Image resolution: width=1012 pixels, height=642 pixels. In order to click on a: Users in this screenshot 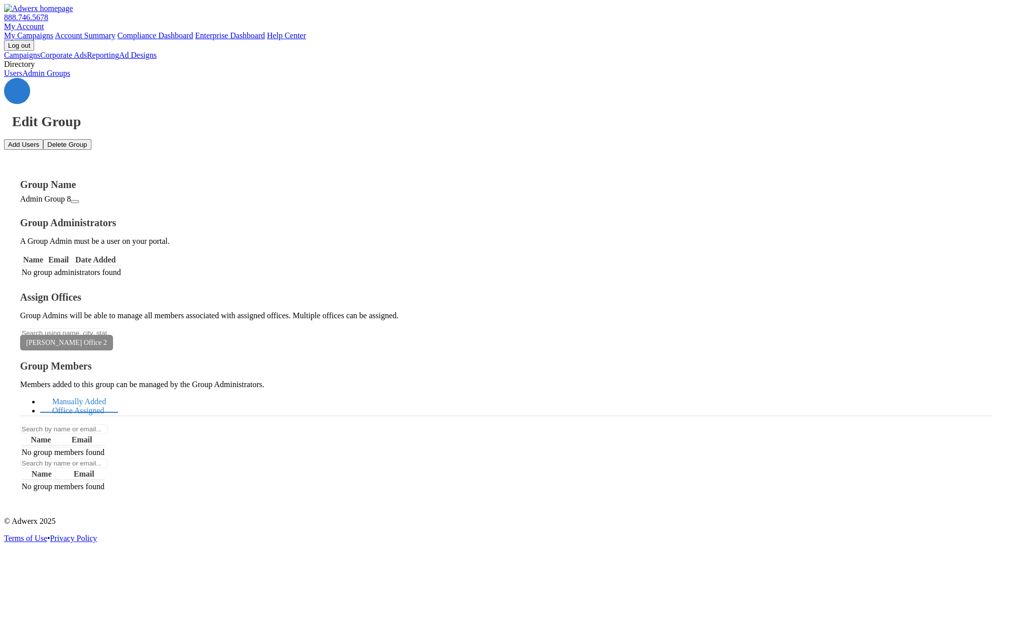, I will do `click(13, 73)`.